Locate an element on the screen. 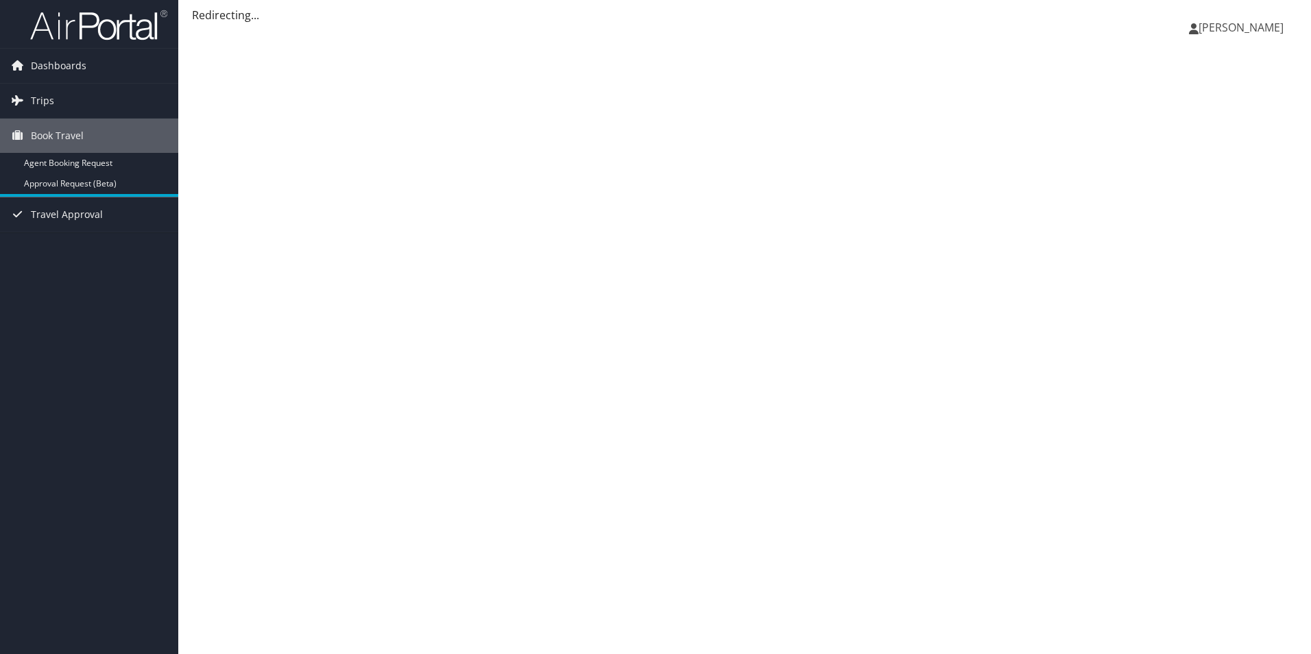 The width and height of the screenshot is (1311, 654). div: Redirecting... is located at coordinates (744, 15).